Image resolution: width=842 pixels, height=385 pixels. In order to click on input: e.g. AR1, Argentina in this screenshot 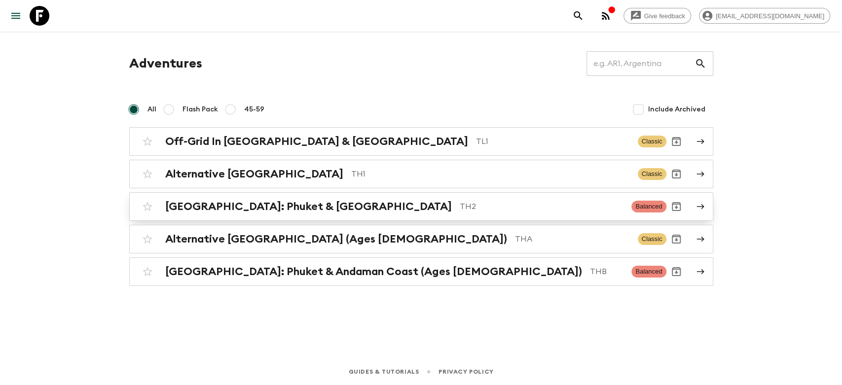, I will do `click(640, 64)`.